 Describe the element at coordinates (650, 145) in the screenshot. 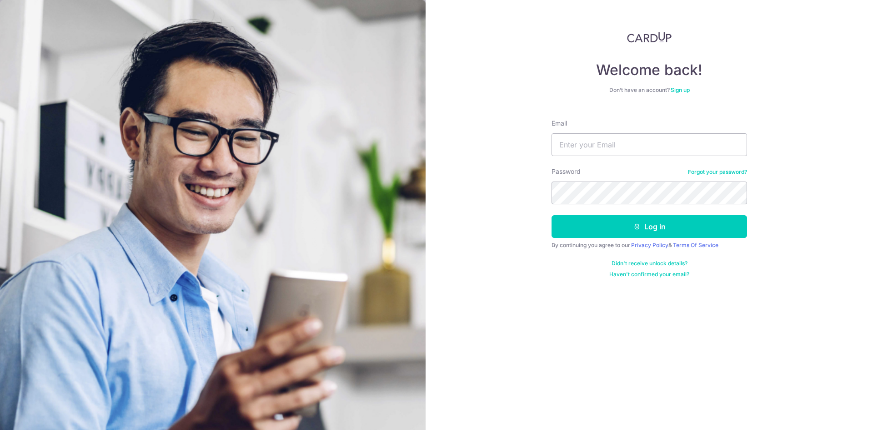

I see `input: Enter your Email` at that location.